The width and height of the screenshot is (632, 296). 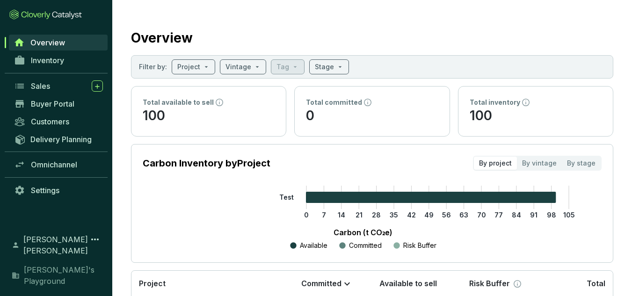 What do you see at coordinates (429, 215) in the screenshot?
I see `tspan: 49` at bounding box center [429, 215].